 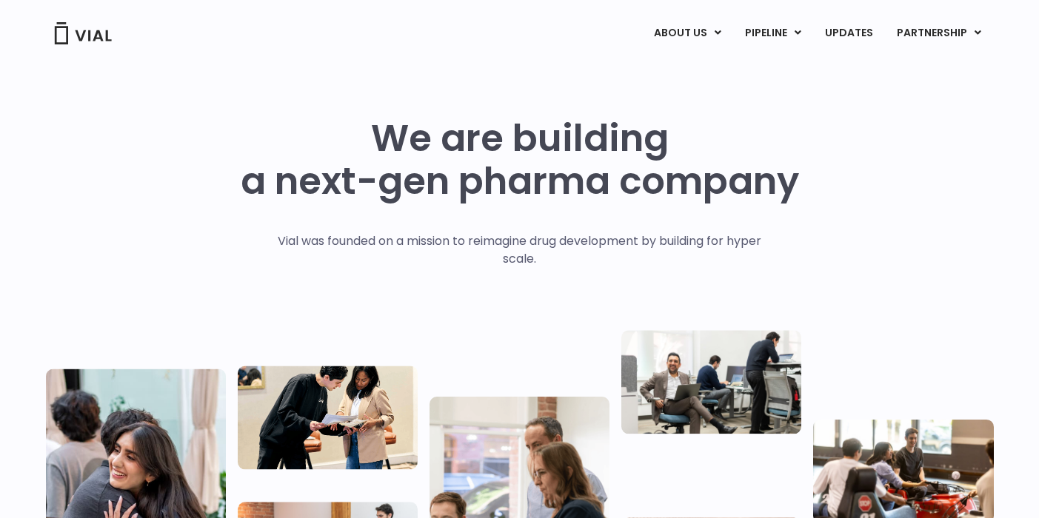 What do you see at coordinates (327, 418) in the screenshot?
I see `img: Two people looking at a paper talking.` at bounding box center [327, 418].